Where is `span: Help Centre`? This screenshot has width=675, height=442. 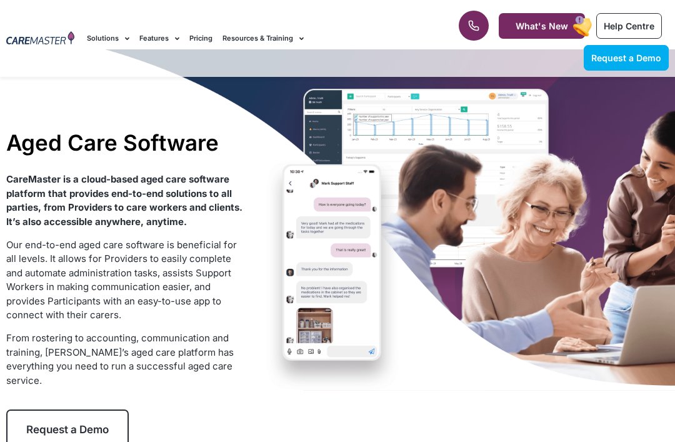
span: Help Centre is located at coordinates (629, 26).